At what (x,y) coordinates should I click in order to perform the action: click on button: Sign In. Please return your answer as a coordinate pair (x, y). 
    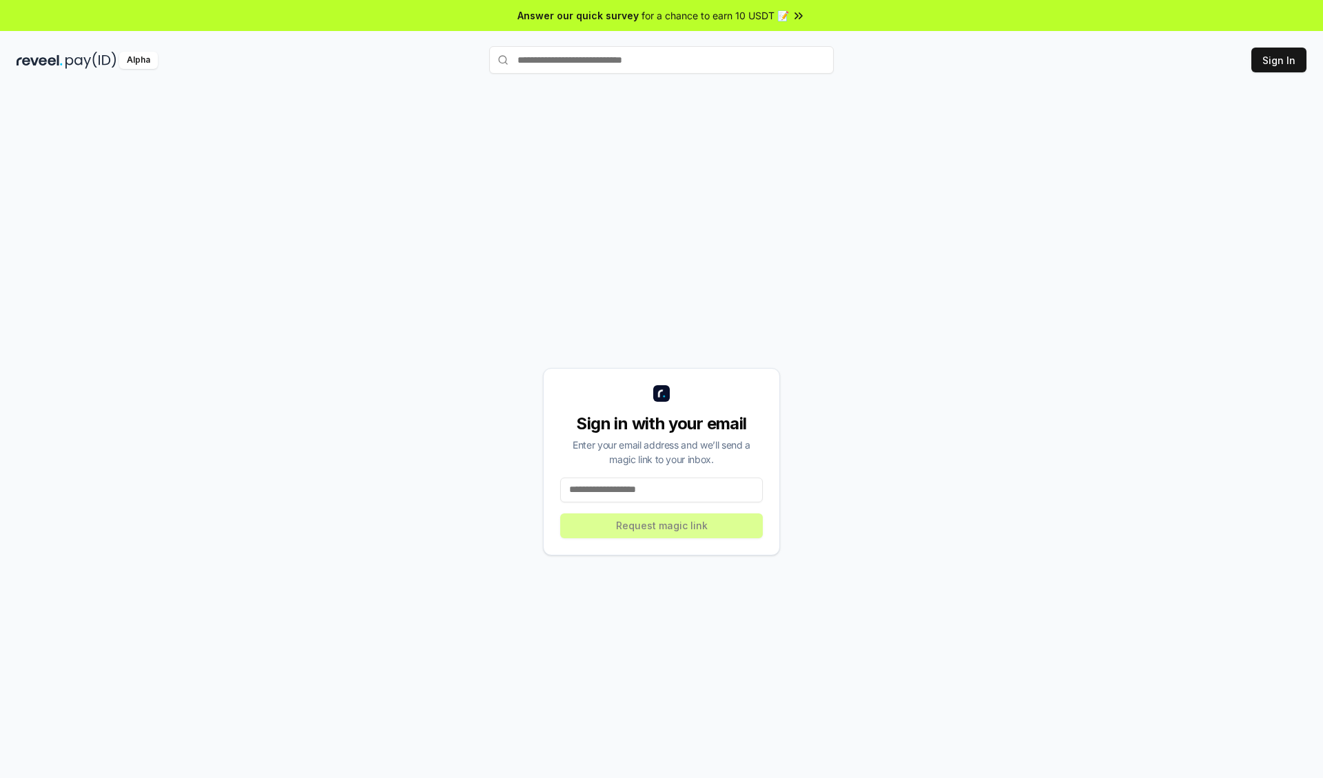
    Looking at the image, I should click on (1279, 60).